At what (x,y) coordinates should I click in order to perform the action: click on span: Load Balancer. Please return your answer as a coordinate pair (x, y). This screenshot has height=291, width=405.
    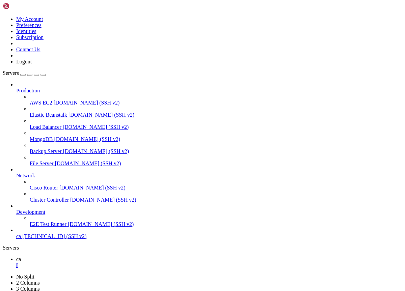
    Looking at the image, I should click on (46, 127).